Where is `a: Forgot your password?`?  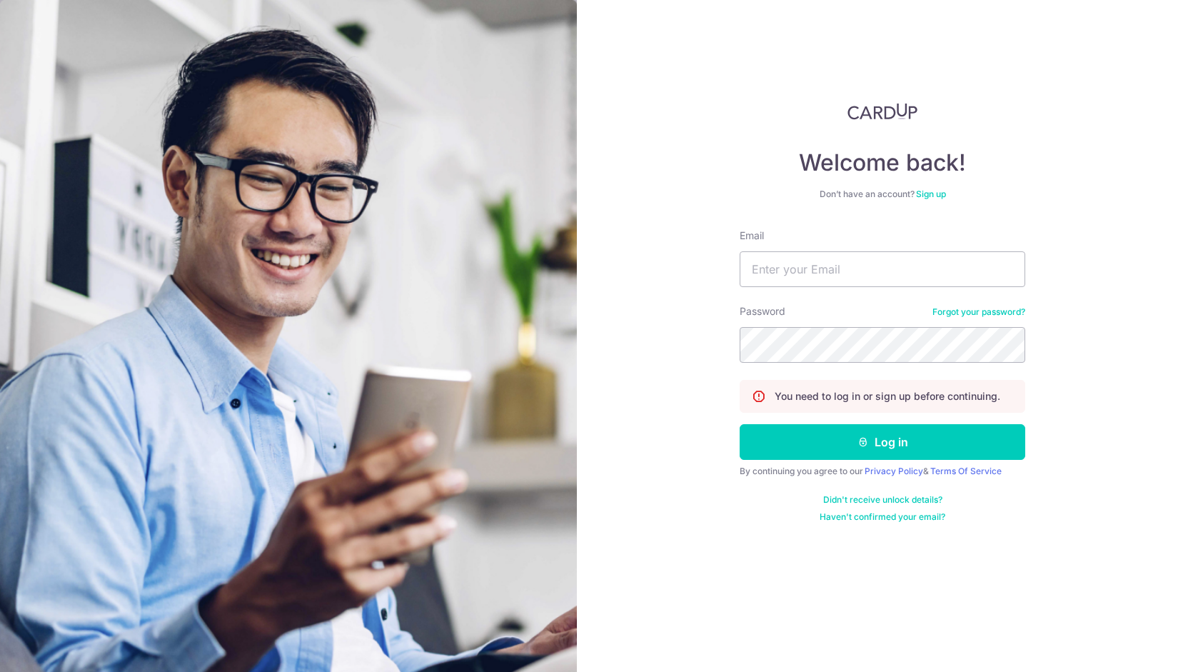 a: Forgot your password? is located at coordinates (979, 312).